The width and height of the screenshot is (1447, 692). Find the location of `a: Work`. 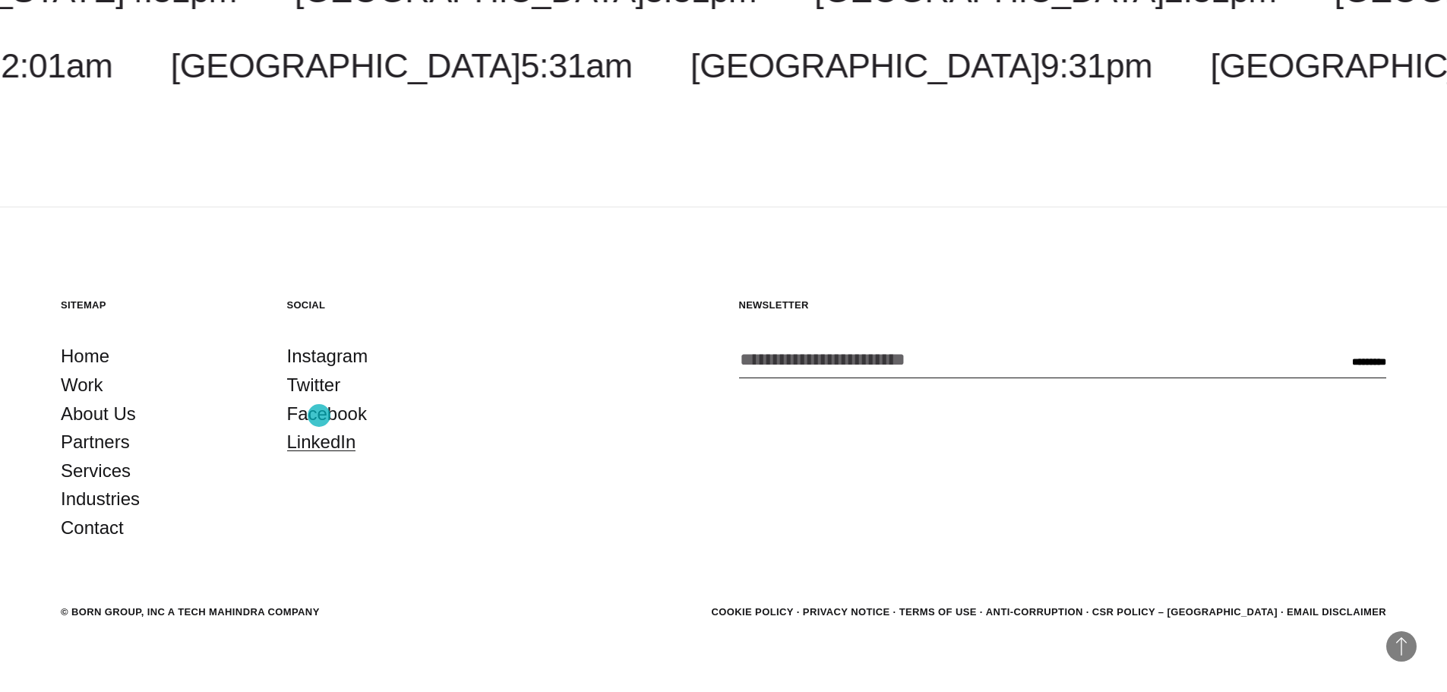

a: Work is located at coordinates (82, 385).